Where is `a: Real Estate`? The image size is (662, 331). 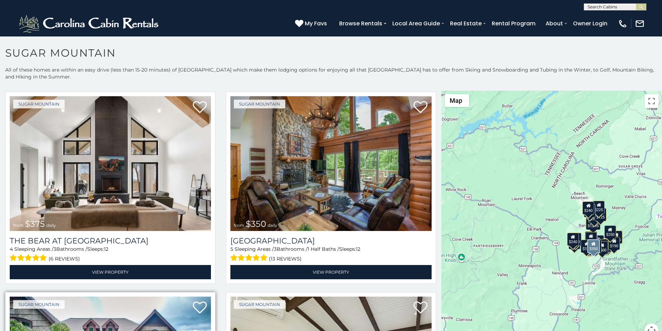
a: Real Estate is located at coordinates (466, 23).